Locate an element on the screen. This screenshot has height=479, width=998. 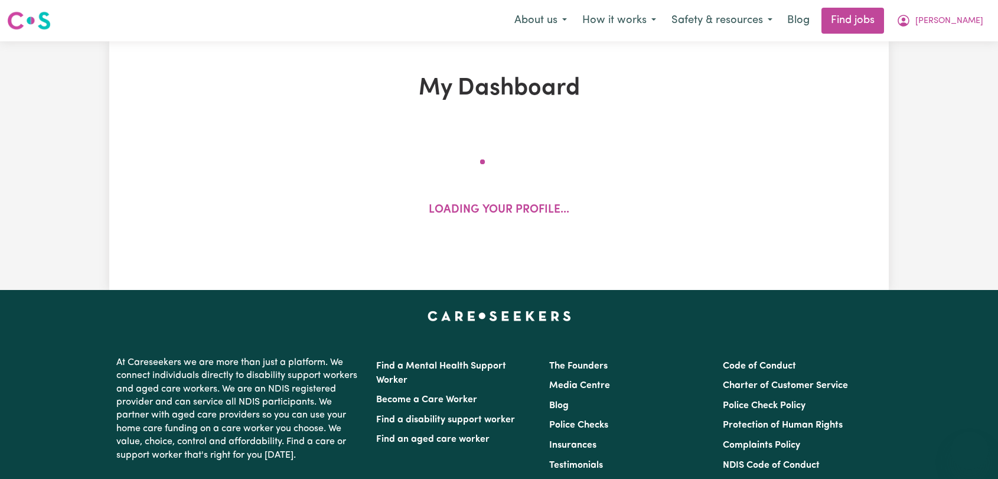
a: The Founders is located at coordinates (578, 366).